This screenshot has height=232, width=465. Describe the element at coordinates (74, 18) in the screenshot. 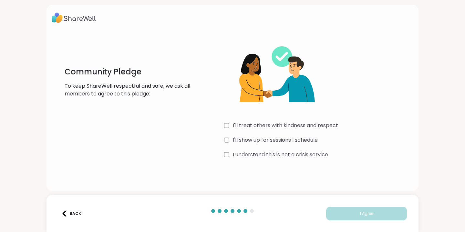

I see `img: ShareWell Logo` at that location.